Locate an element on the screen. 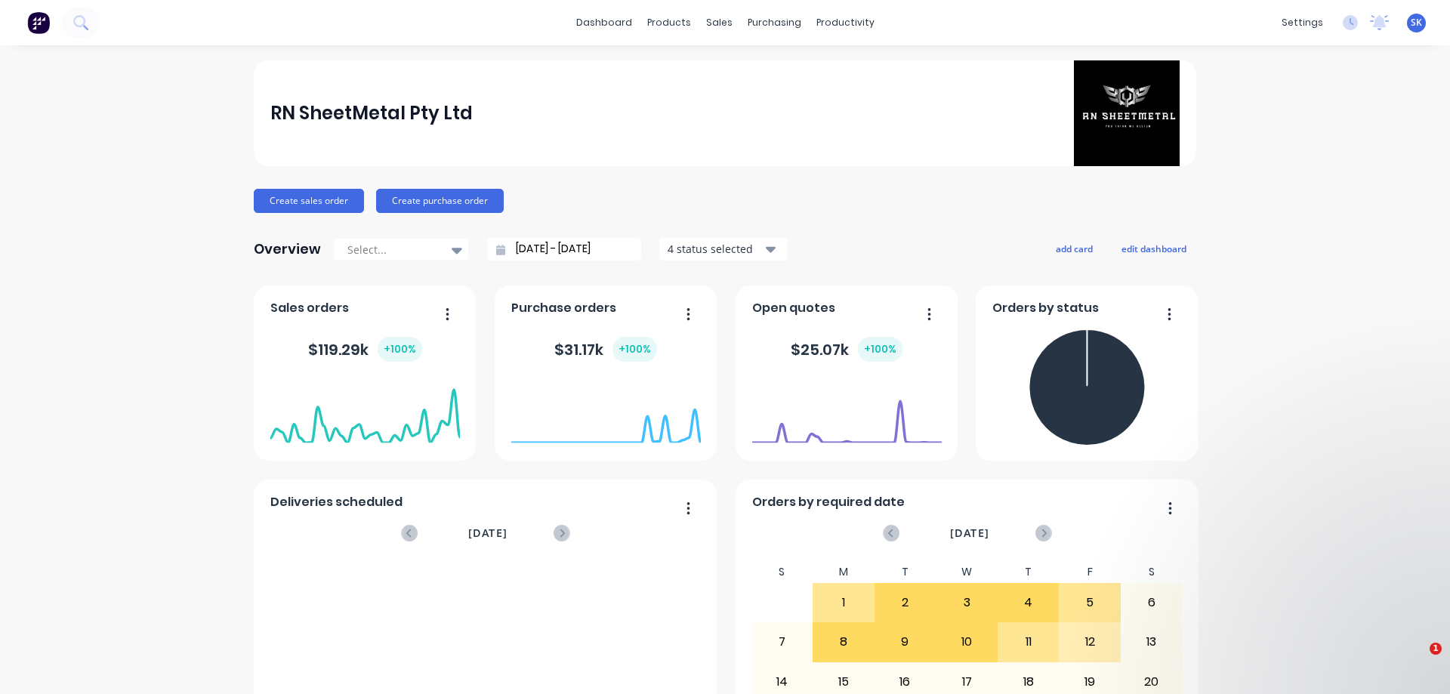 The width and height of the screenshot is (1450, 694). span: 1 is located at coordinates (1436, 649).